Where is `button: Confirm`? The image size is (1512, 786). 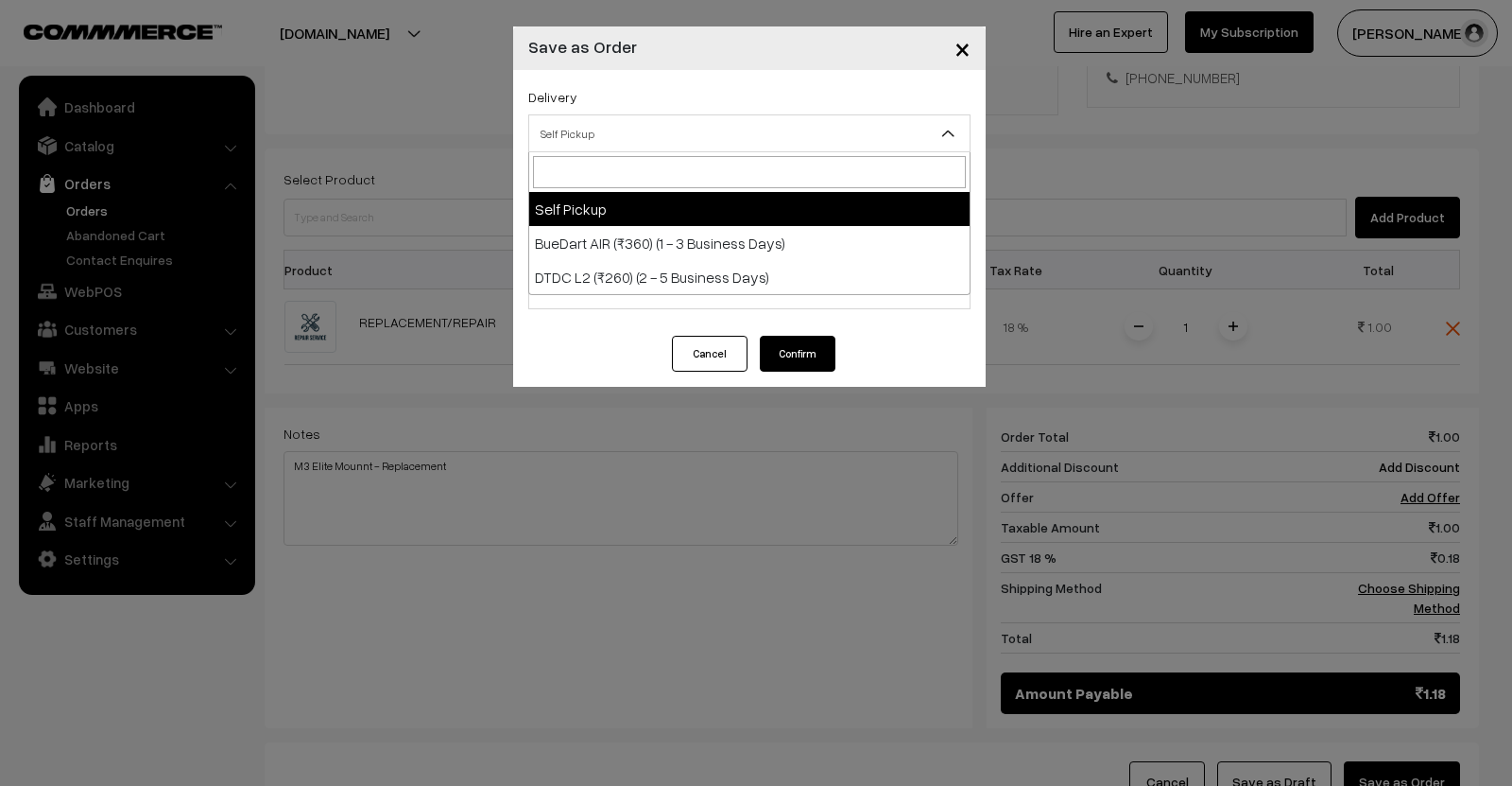
button: Confirm is located at coordinates (798, 353).